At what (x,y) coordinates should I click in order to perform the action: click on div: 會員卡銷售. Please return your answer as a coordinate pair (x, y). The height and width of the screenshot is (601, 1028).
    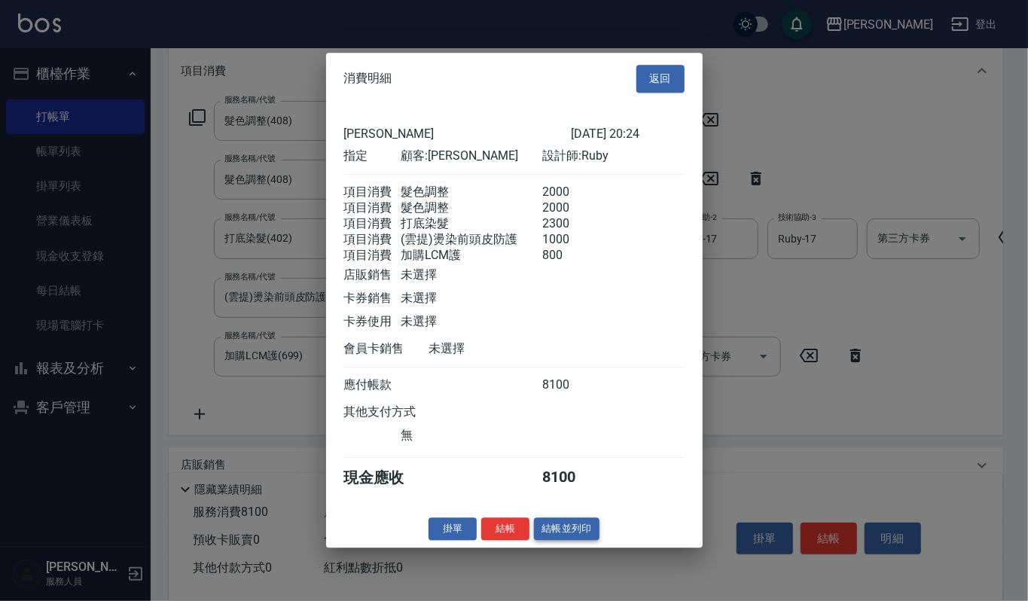
    Looking at the image, I should click on (386, 349).